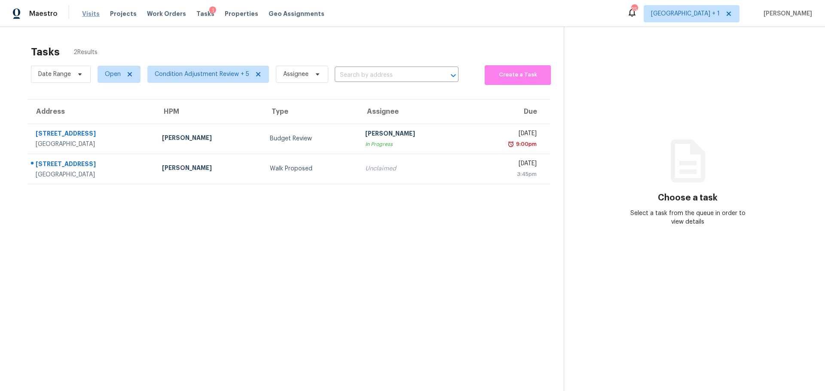 Image resolution: width=825 pixels, height=391 pixels. What do you see at coordinates (43, 14) in the screenshot?
I see `span: Maestro` at bounding box center [43, 14].